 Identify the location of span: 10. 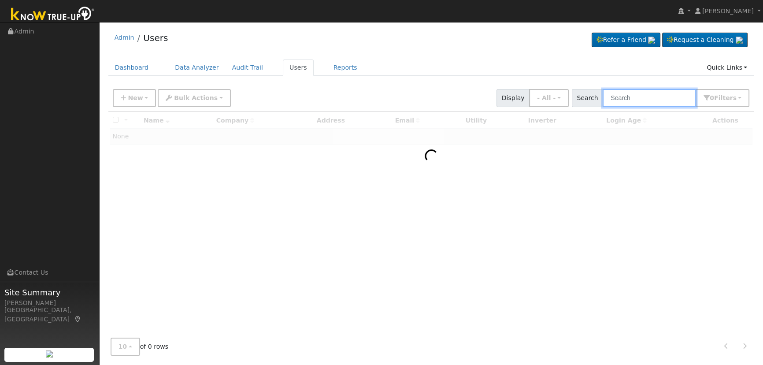
(123, 346).